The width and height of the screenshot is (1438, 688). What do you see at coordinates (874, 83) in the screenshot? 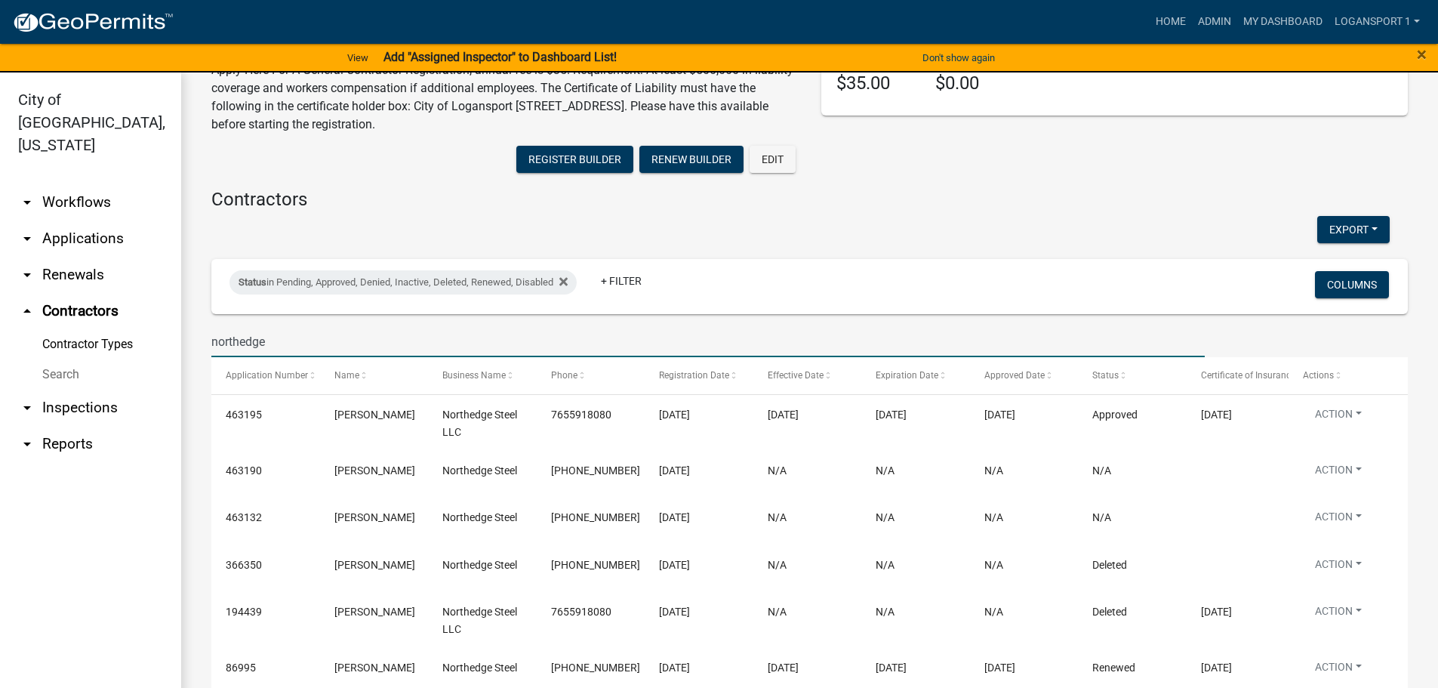
I see `h4: $35.00` at bounding box center [874, 83].